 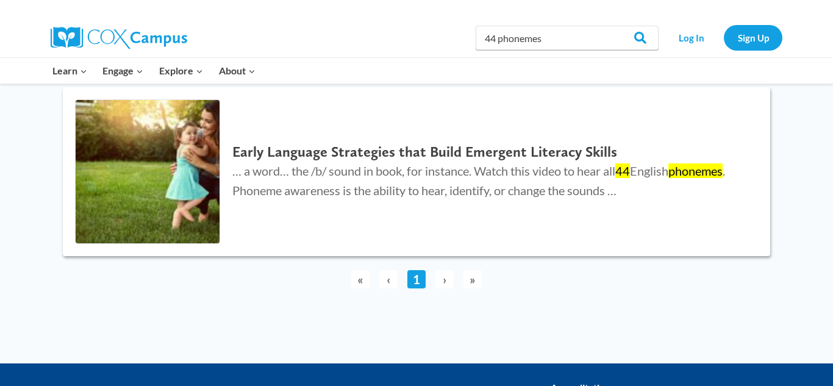 What do you see at coordinates (181, 71) in the screenshot?
I see `button: Child menu of Explore` at bounding box center [181, 71].